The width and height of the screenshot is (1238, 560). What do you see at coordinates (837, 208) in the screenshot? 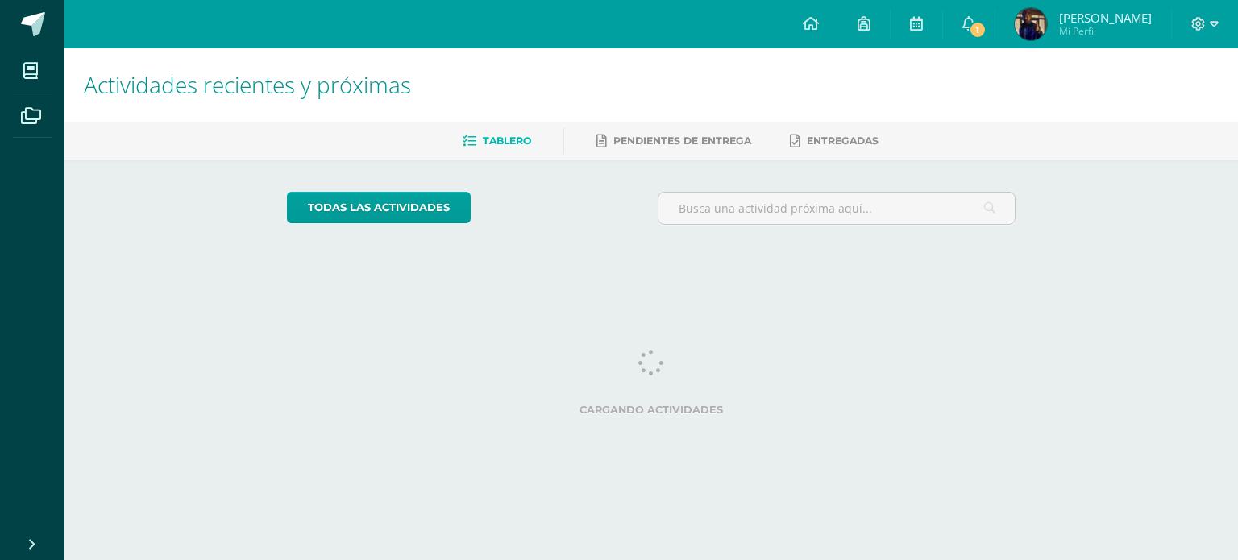
I see `input: Busca una actividad próxima aquí...` at bounding box center [837, 208].